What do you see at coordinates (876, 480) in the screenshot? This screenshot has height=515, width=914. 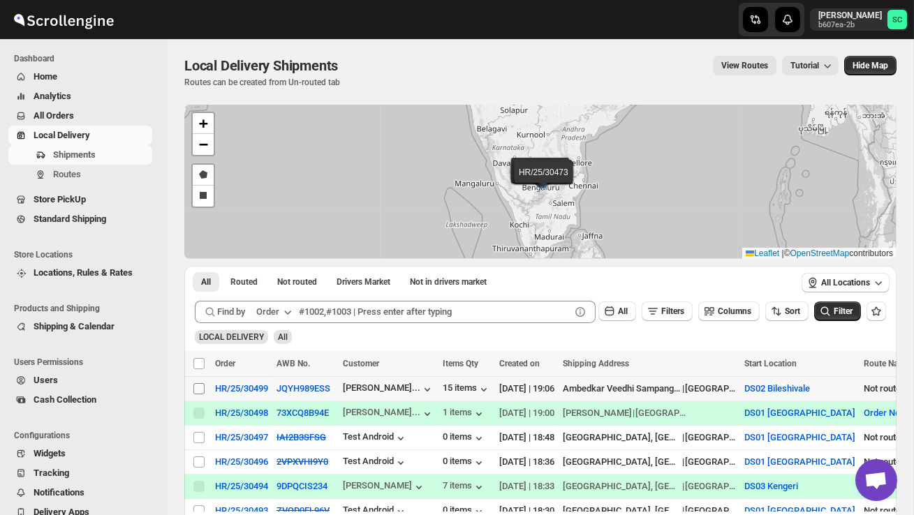 I see `div: Open chat` at bounding box center [876, 480].